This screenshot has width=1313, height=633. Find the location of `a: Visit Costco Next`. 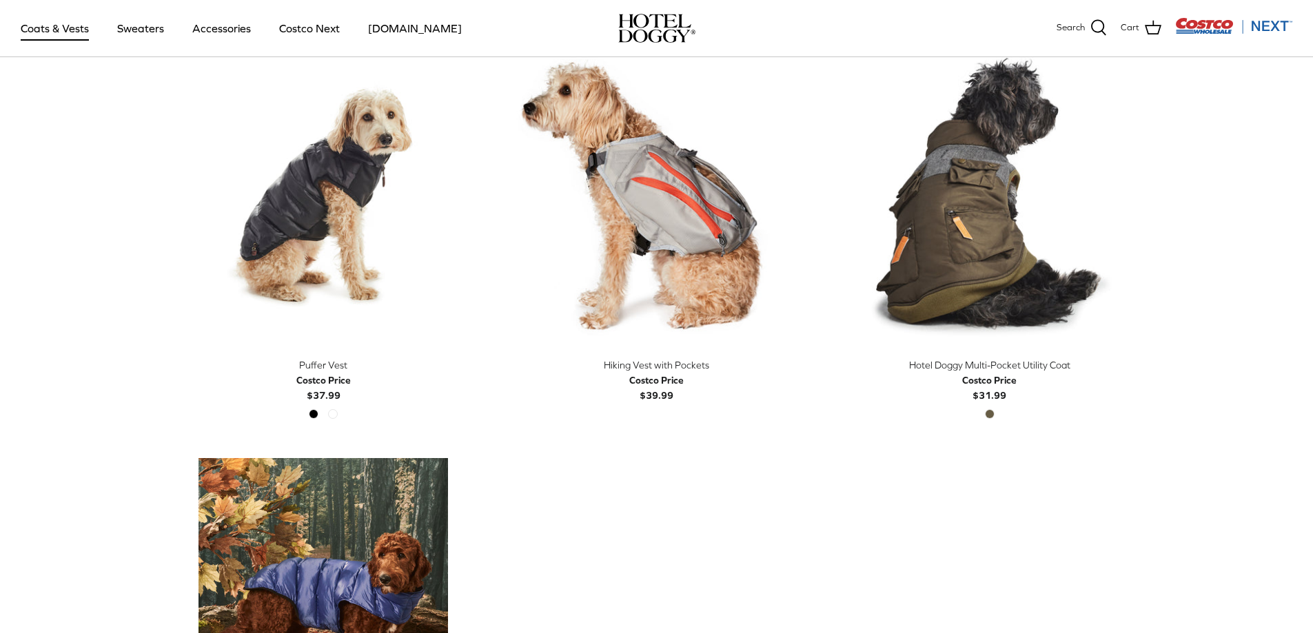

a: Visit Costco Next is located at coordinates (1233, 31).